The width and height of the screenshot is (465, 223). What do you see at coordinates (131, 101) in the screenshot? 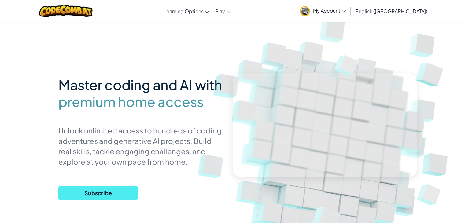
I see `span: premium home access` at bounding box center [131, 101].